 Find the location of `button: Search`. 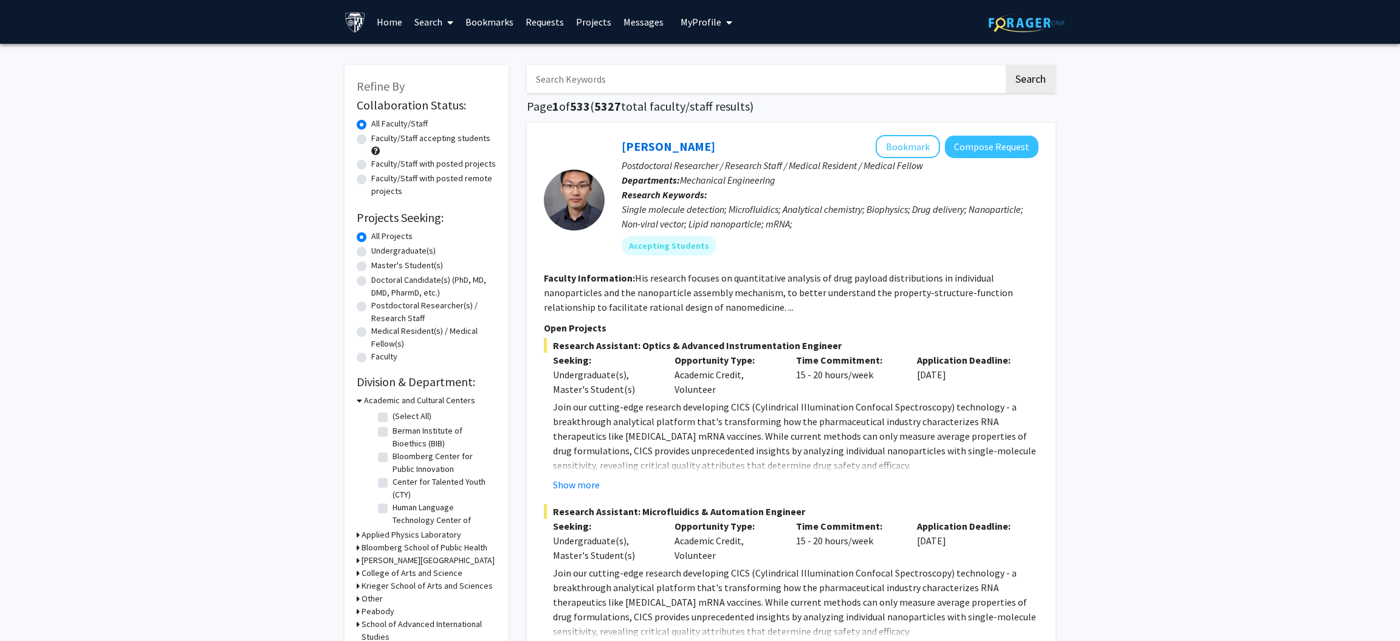

button: Search is located at coordinates (1031, 79).